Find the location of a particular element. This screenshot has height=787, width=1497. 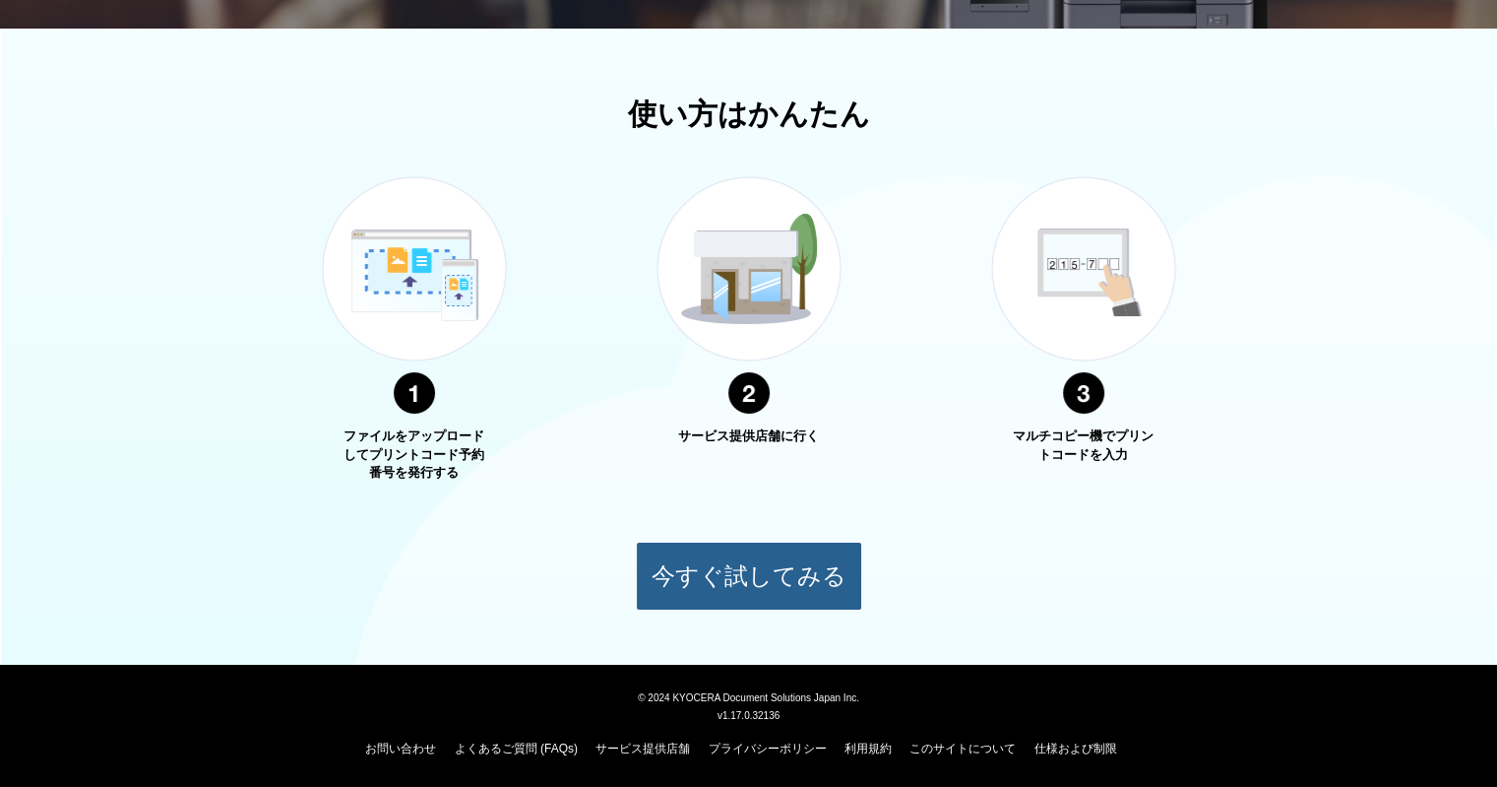

a: 仕様および制限 is located at coordinates (1076, 748).